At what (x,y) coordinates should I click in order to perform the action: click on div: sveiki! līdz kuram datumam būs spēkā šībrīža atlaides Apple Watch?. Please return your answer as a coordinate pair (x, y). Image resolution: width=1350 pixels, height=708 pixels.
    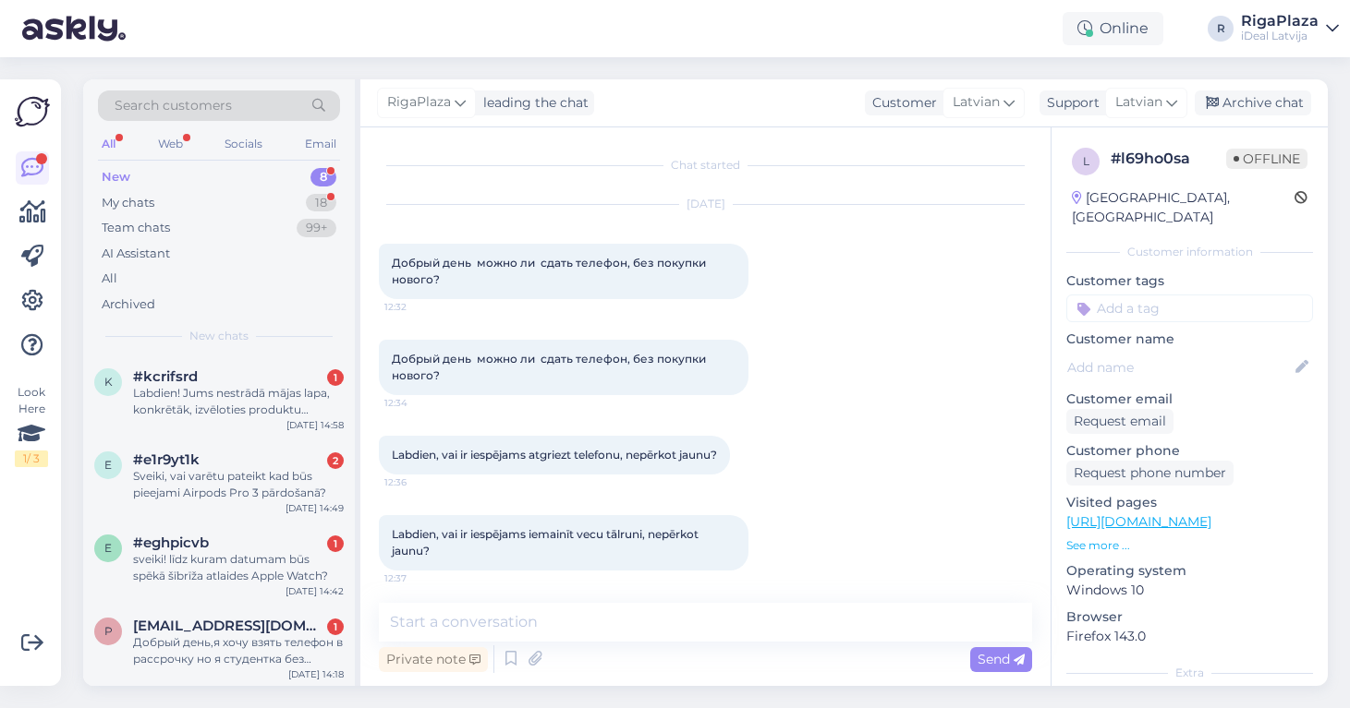
    Looking at the image, I should click on (238, 568).